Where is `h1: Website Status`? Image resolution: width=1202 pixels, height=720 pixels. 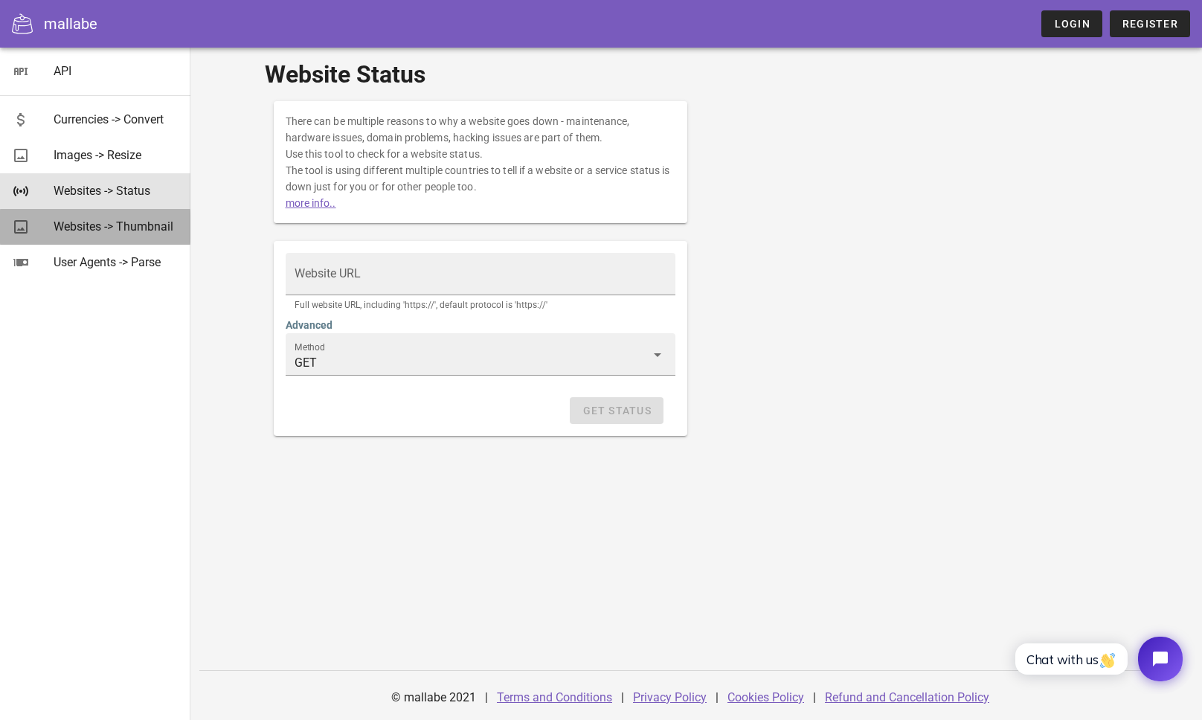
h1: Website Status is located at coordinates (696, 74).